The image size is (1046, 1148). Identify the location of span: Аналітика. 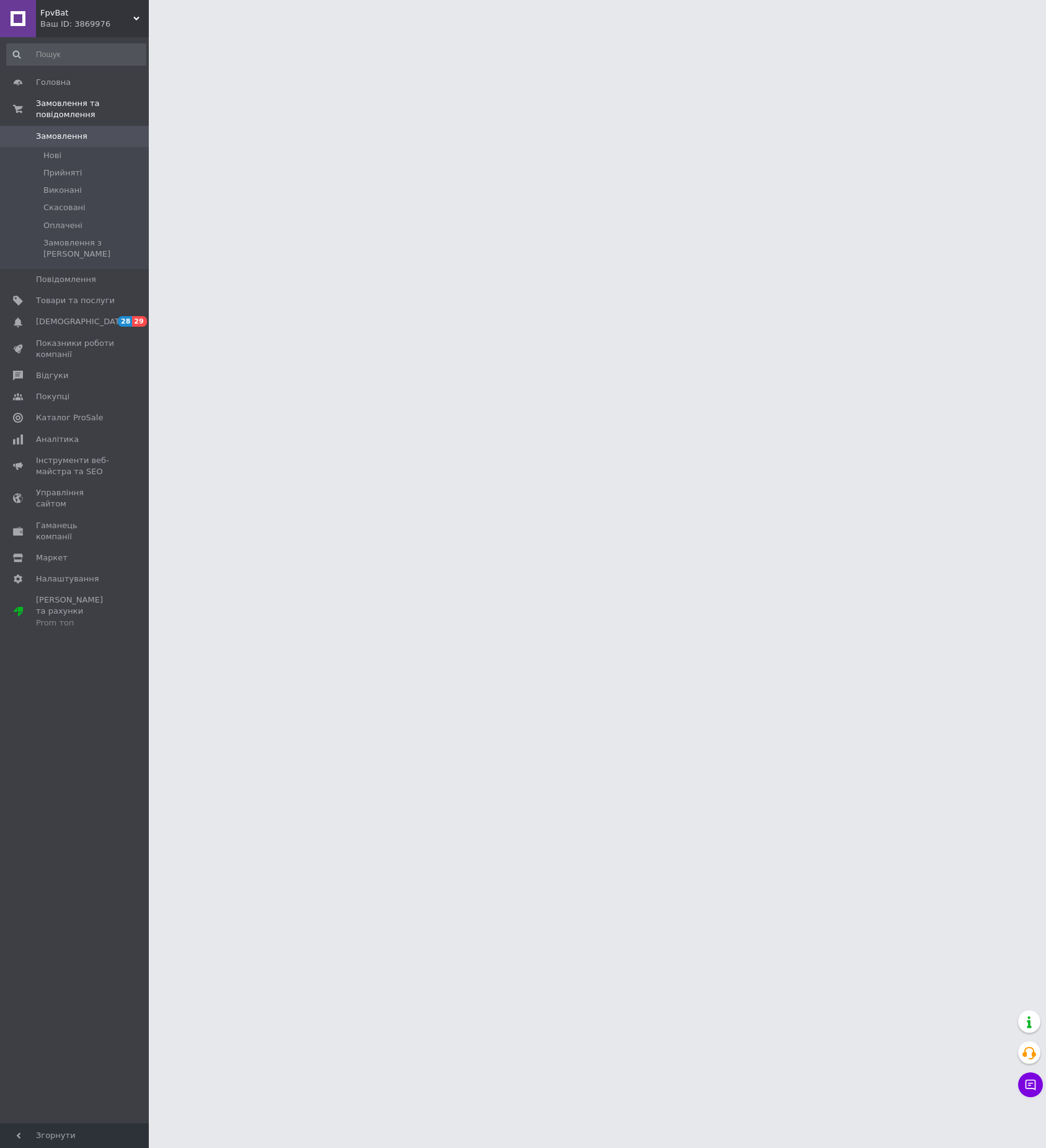
(57, 439).